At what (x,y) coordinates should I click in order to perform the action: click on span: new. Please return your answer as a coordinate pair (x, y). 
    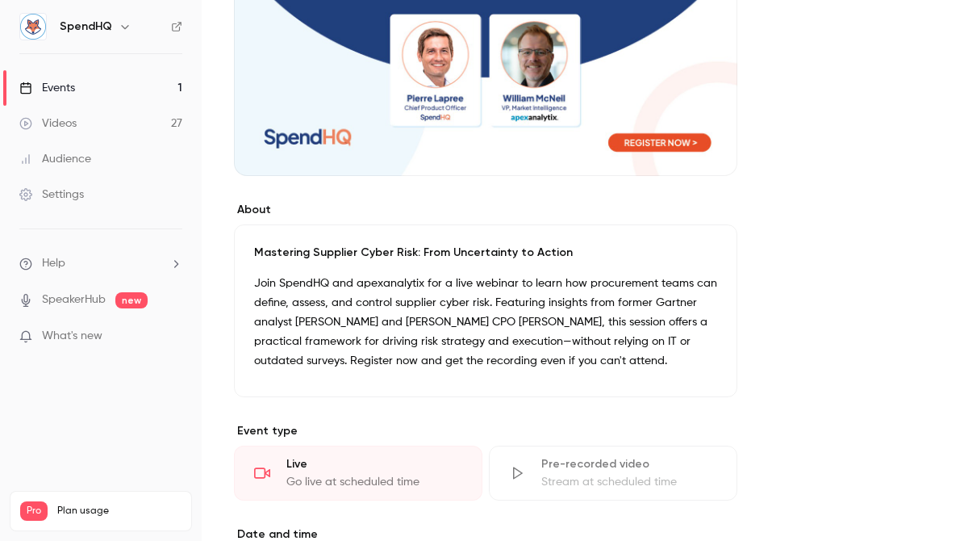
    Looking at the image, I should click on (132, 300).